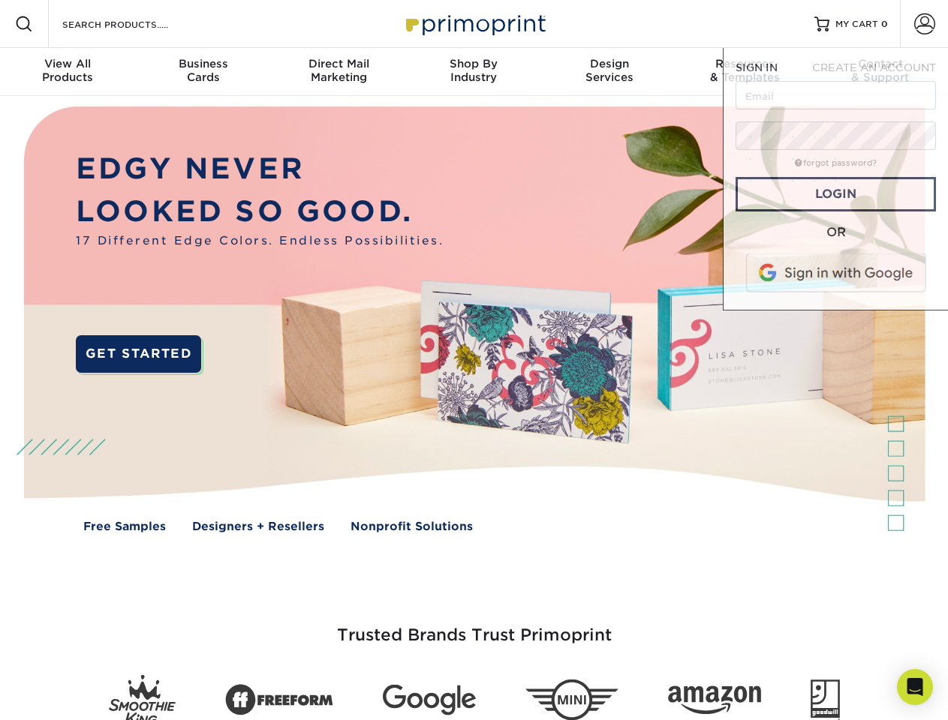 The image size is (948, 720). I want to click on a: BusinessCards, so click(203, 72).